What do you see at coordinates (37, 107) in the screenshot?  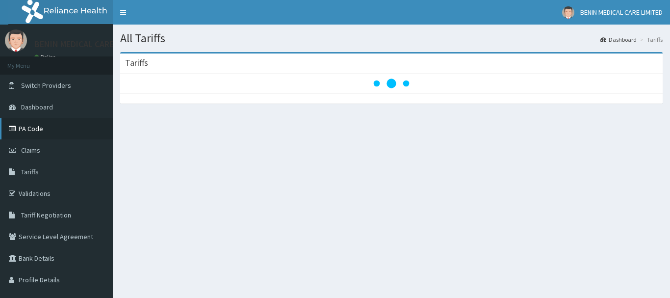 I see `span: Dashboard` at bounding box center [37, 107].